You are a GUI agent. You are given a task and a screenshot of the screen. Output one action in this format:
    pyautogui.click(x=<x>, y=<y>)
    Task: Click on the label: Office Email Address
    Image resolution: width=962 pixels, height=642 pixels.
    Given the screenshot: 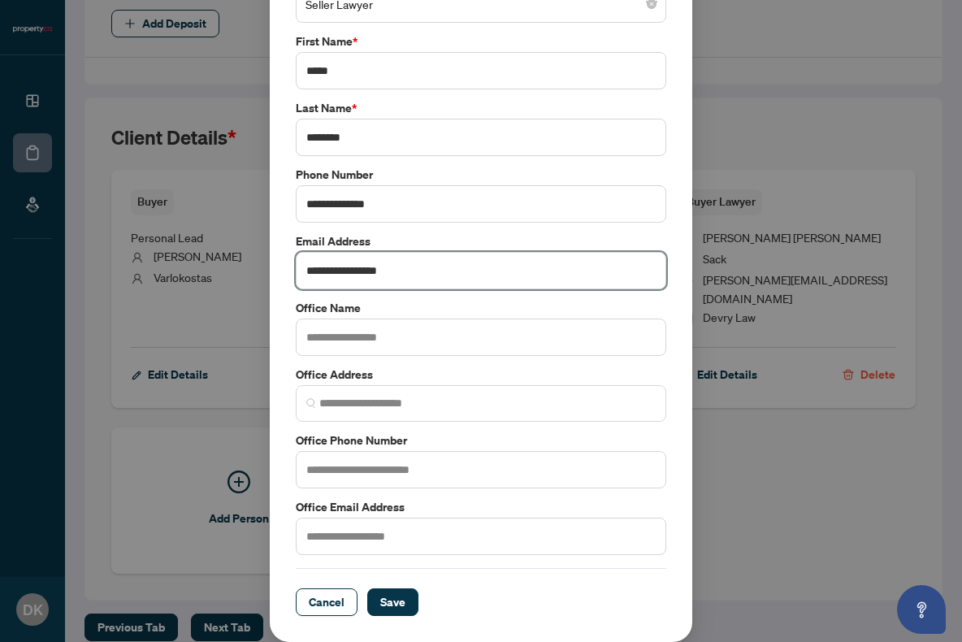 What is the action you would take?
    pyautogui.click(x=481, y=507)
    